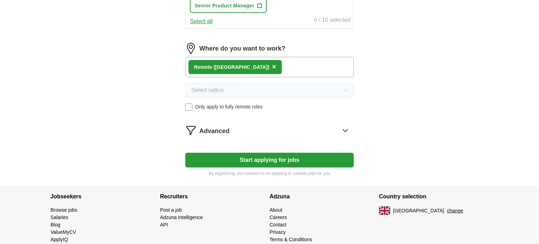  Describe the element at coordinates (55, 225) in the screenshot. I see `a: Blog` at that location.